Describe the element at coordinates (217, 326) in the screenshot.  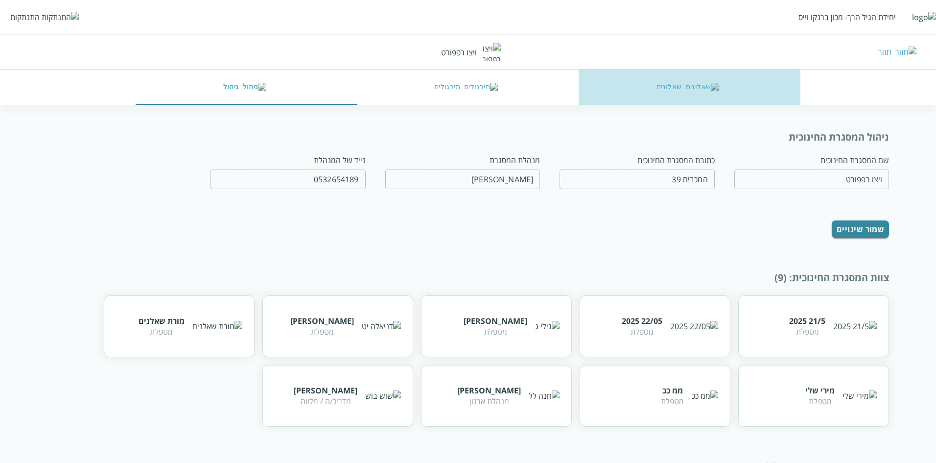
I see `img: מורת שאלנים` at that location.